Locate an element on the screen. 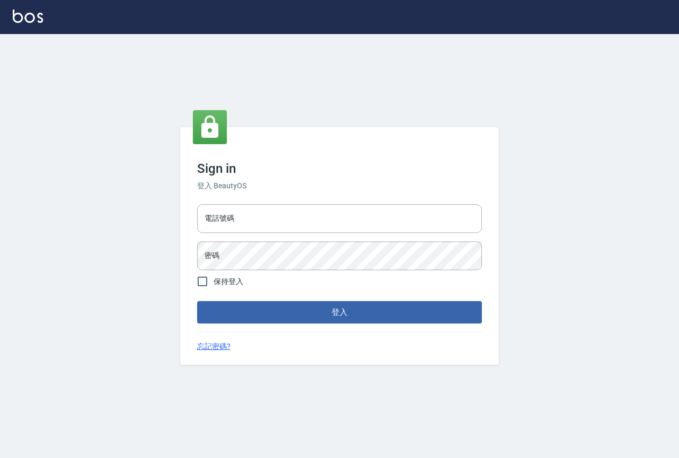 This screenshot has width=679, height=458. span: 保持登入 is located at coordinates (229, 281).